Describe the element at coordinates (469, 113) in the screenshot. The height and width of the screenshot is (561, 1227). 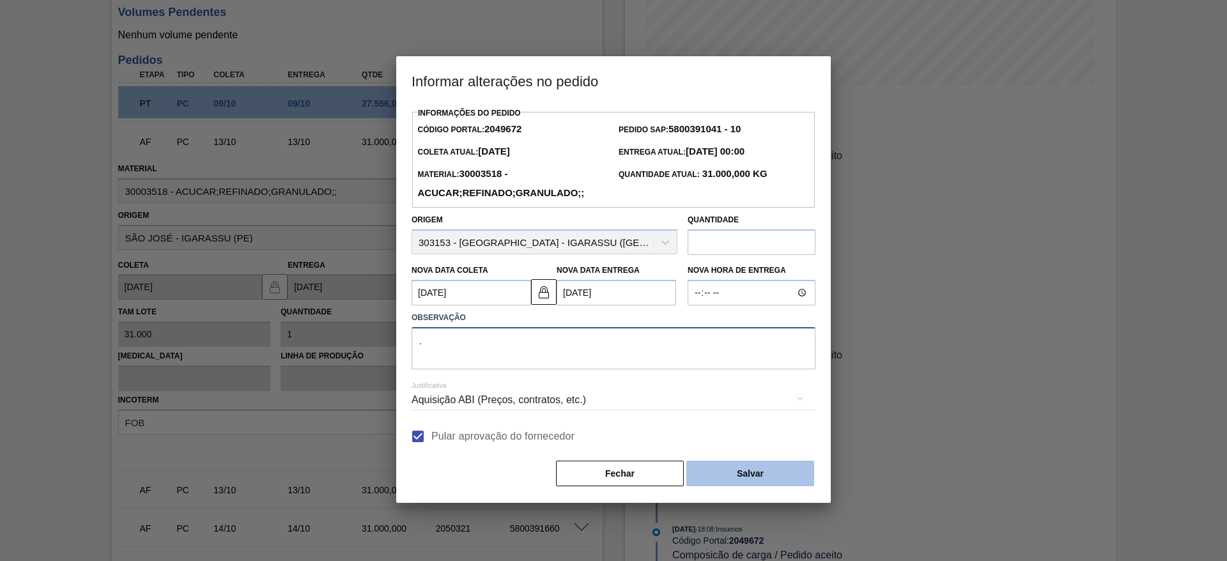
I see `label: Informações do Pedido` at that location.